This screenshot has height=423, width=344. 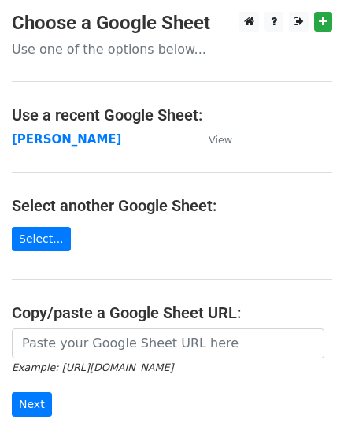 I want to click on h3: Choose a Google Sheet, so click(x=172, y=23).